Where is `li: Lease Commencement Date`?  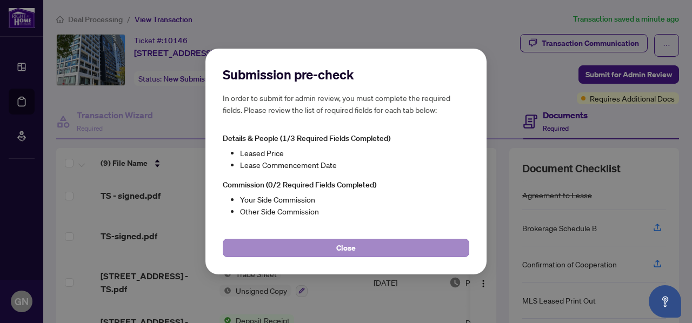
li: Lease Commencement Date is located at coordinates (354, 165).